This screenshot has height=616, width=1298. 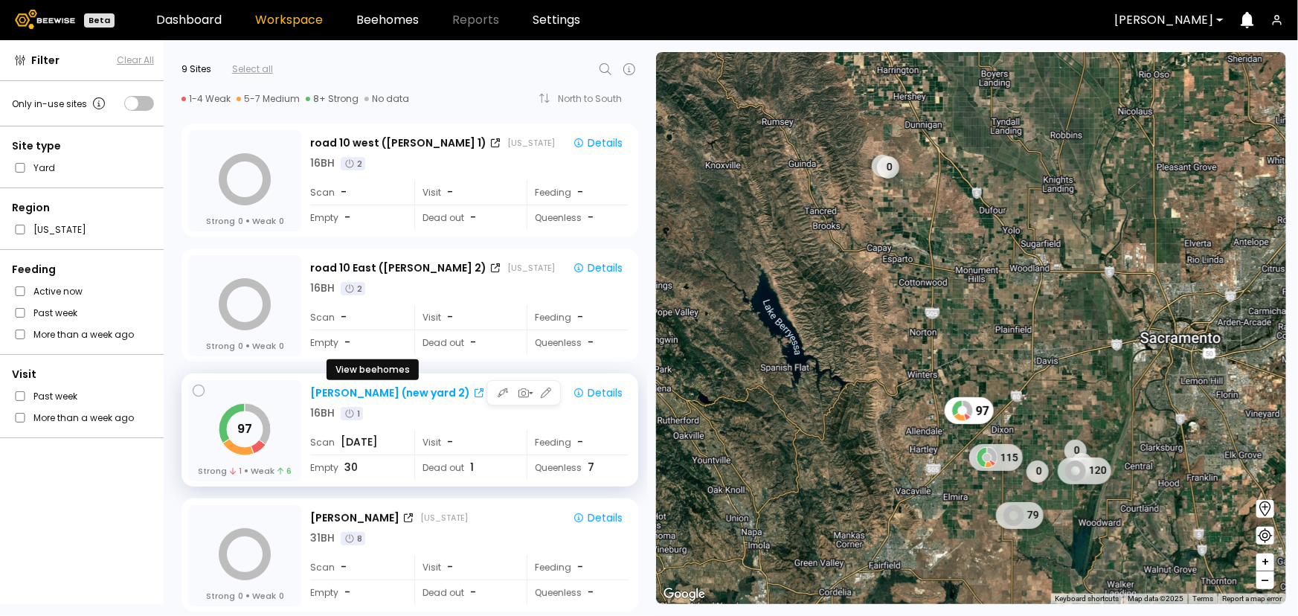 What do you see at coordinates (60, 103) in the screenshot?
I see `div: Only in-use sites` at bounding box center [60, 103].